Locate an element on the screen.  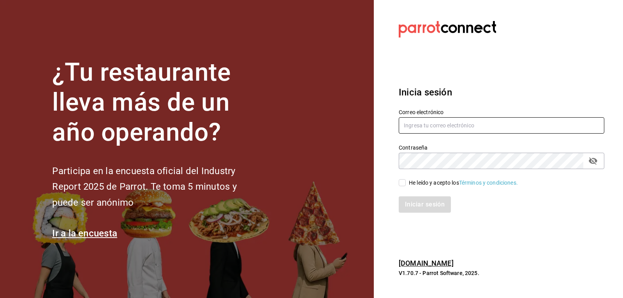
div: He leído y acepto los is located at coordinates (464, 183).